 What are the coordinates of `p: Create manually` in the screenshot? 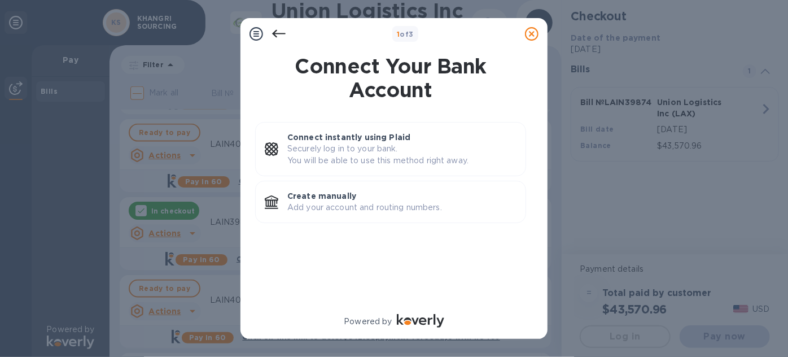 It's located at (402, 196).